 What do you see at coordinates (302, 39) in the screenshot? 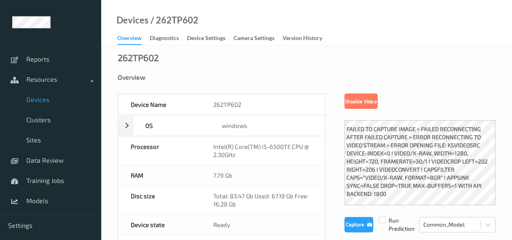
I see `div: Version History` at bounding box center [302, 39].